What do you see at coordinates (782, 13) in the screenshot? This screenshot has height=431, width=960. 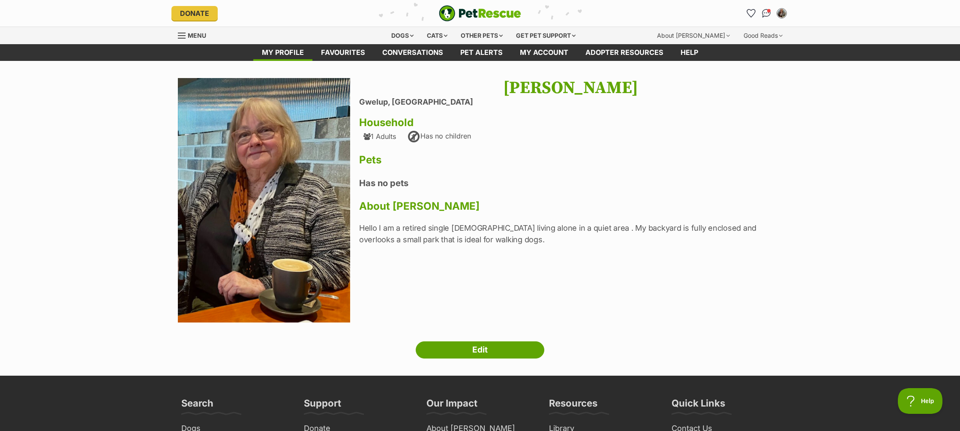 I see `img: Claire Dwyer profile pic` at bounding box center [782, 13].